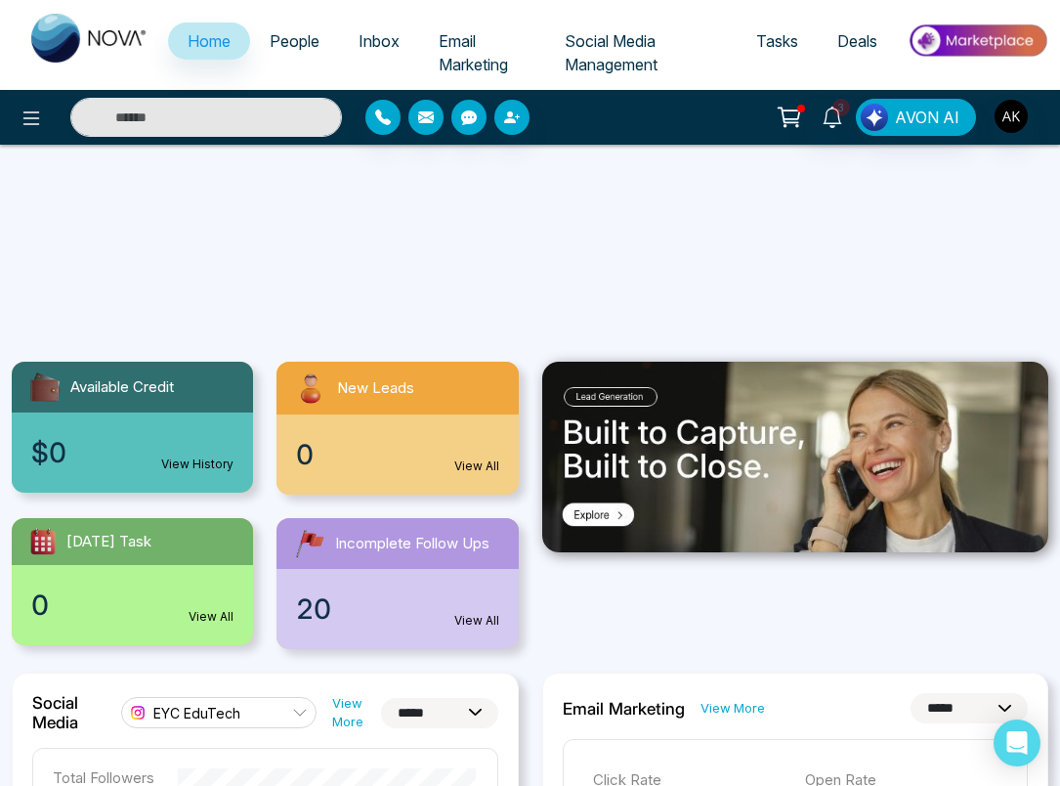 This screenshot has width=1060, height=786. What do you see at coordinates (43, 541) in the screenshot?
I see `img: todayTask.svg` at bounding box center [43, 541].